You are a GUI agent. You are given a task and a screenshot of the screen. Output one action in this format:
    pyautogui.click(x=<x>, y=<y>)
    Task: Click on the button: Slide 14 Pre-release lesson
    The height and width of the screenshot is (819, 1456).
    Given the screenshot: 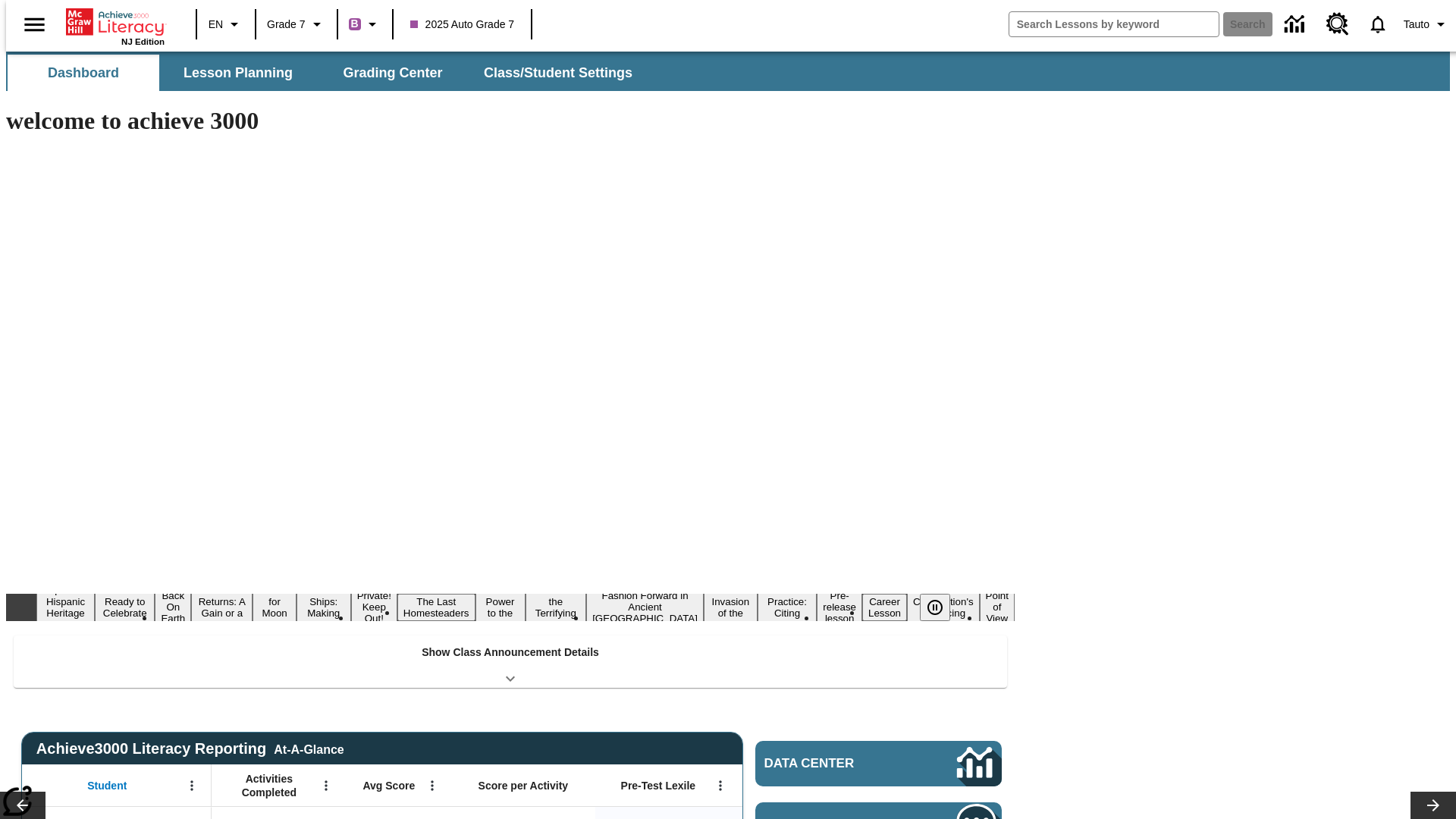 What is the action you would take?
    pyautogui.click(x=839, y=607)
    